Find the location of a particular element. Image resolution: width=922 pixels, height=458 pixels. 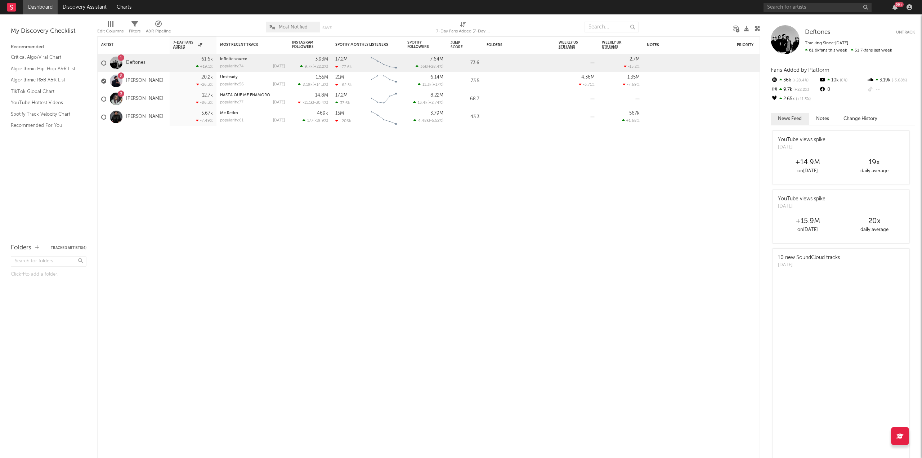

div: 99 + is located at coordinates (899, 4).